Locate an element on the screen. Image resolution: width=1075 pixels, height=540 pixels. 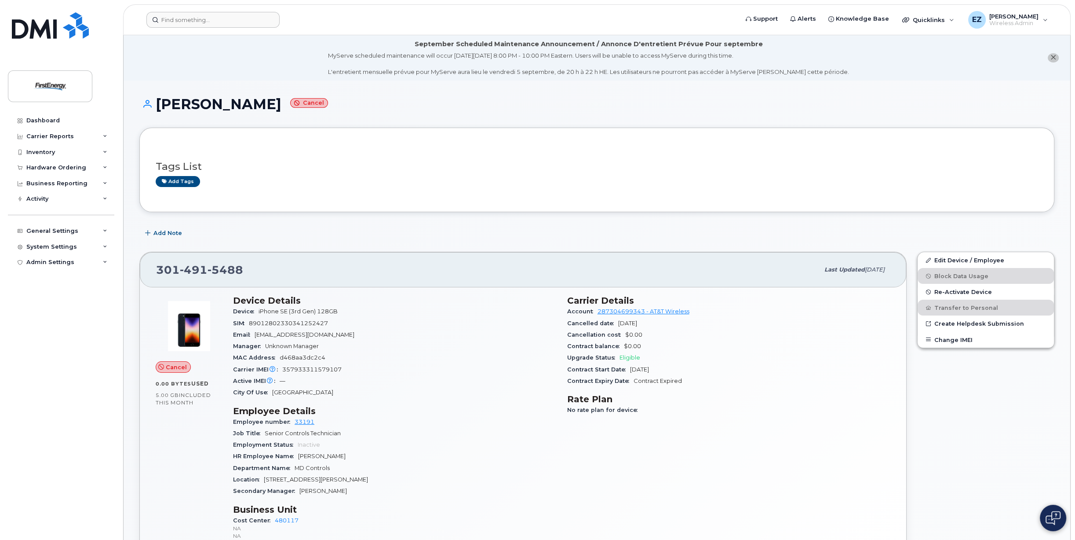
div: September Scheduled Maintenance Announcement / Annonce D'entretient Prévue Pour septembre is located at coordinates (589, 44).